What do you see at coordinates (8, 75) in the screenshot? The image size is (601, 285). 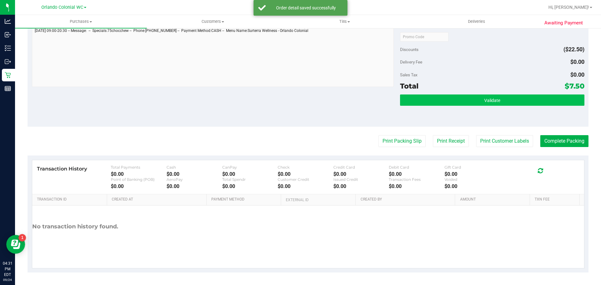 I see `inline-svg: Retail` at bounding box center [8, 75].